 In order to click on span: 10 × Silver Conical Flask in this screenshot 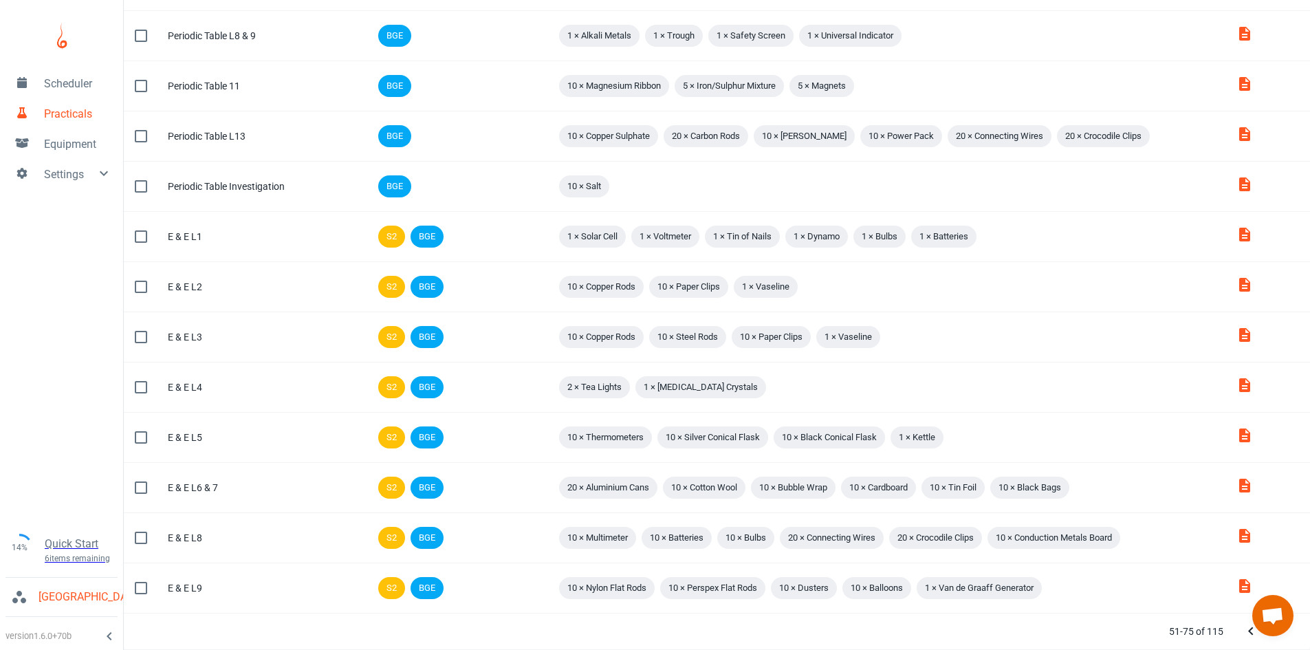, I will do `click(712, 437)`.